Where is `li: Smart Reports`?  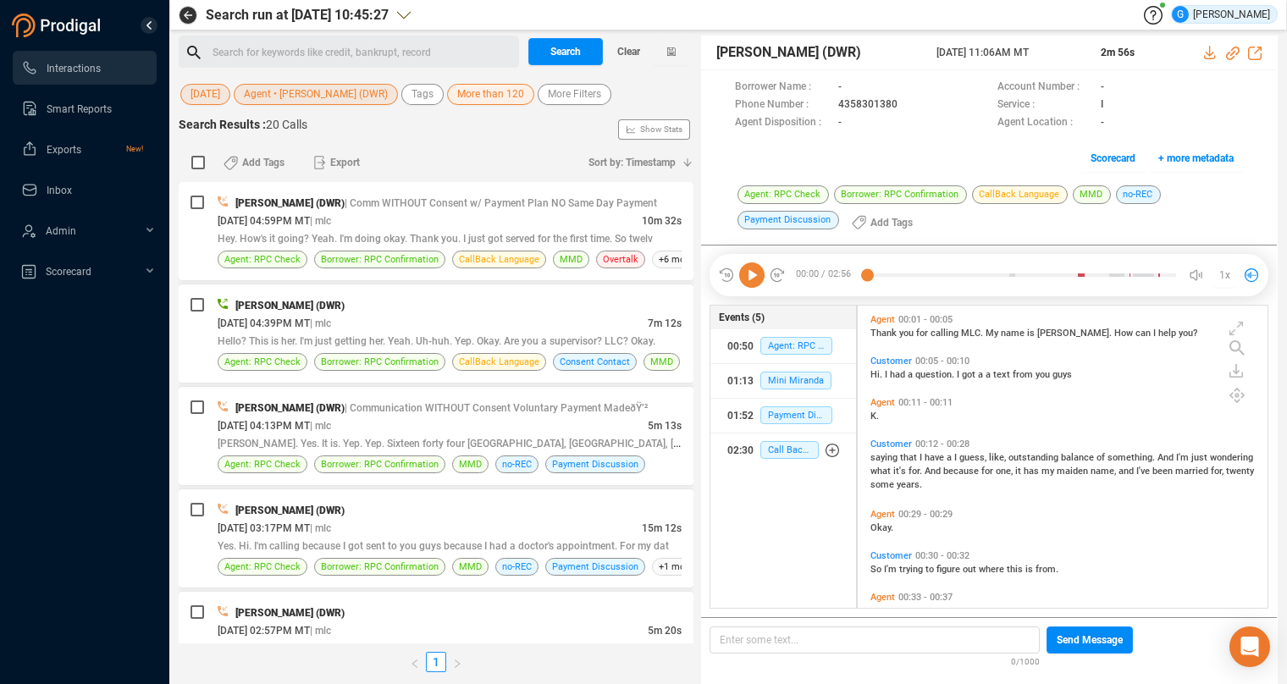 li: Smart Reports is located at coordinates (85, 108).